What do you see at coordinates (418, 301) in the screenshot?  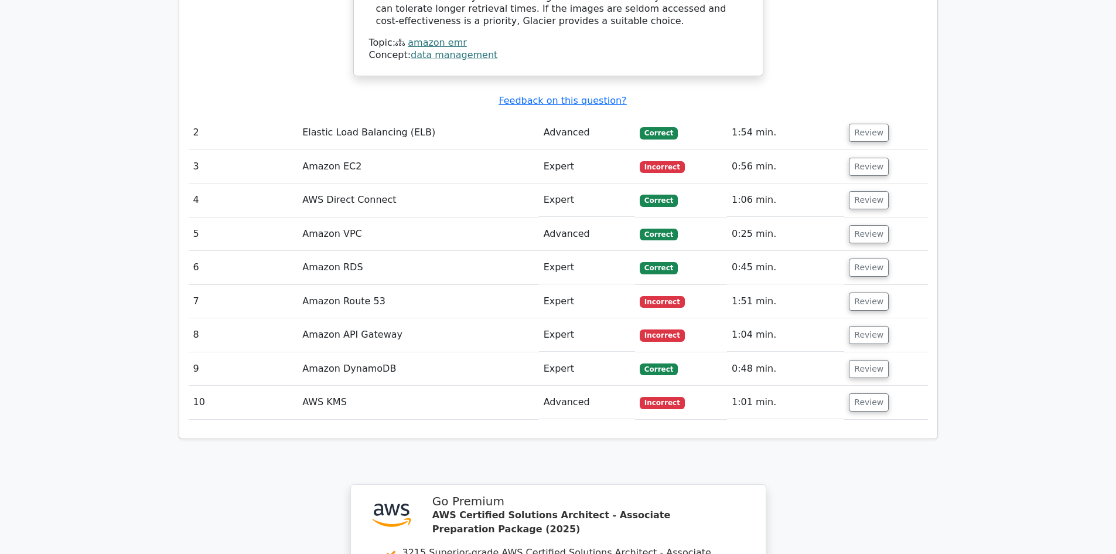 I see `td: Amazon Route 53` at bounding box center [418, 301].